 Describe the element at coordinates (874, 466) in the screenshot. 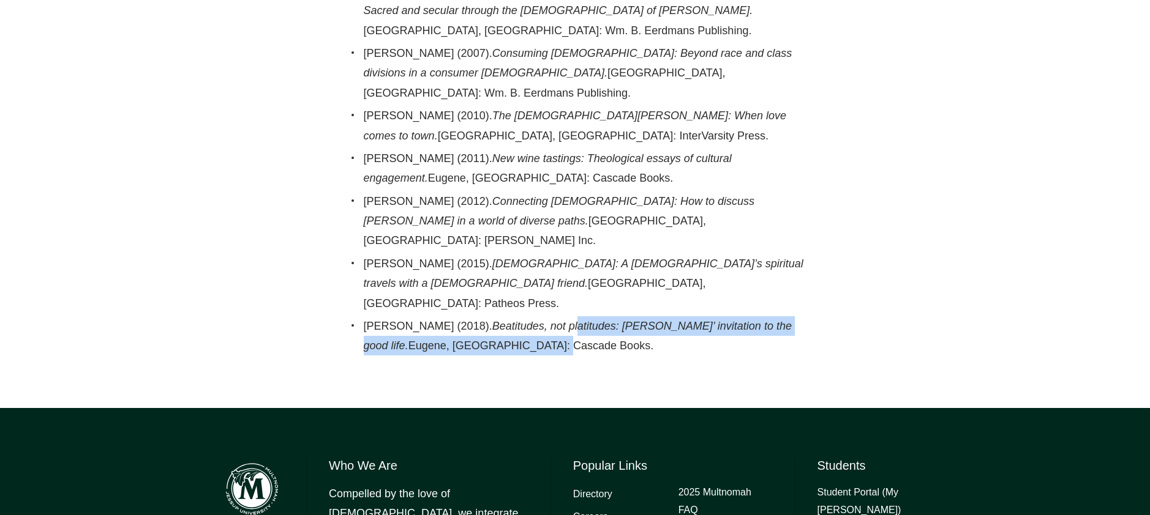

I see `h6: Students` at that location.